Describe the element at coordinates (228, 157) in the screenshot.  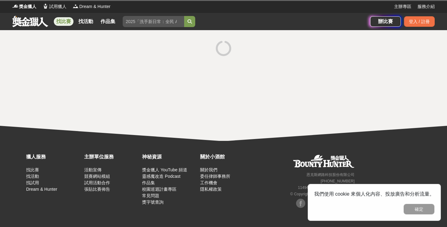
I see `div: 關於小酒館` at that location.